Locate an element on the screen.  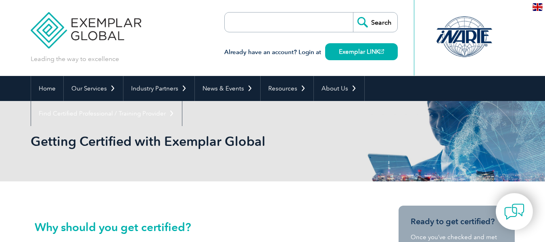
a: Home is located at coordinates (47, 88).